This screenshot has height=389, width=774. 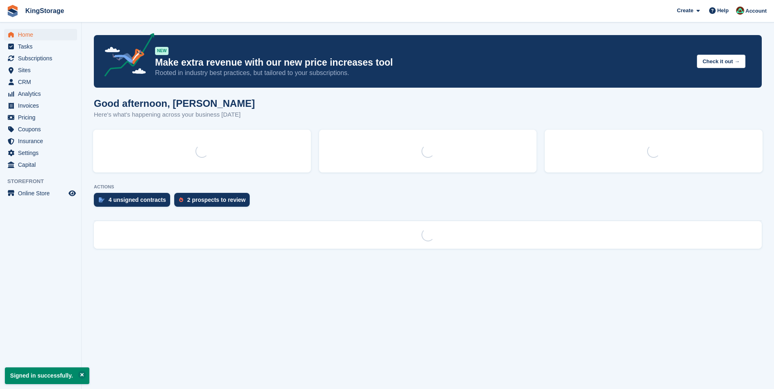 I want to click on span: Account, so click(x=756, y=11).